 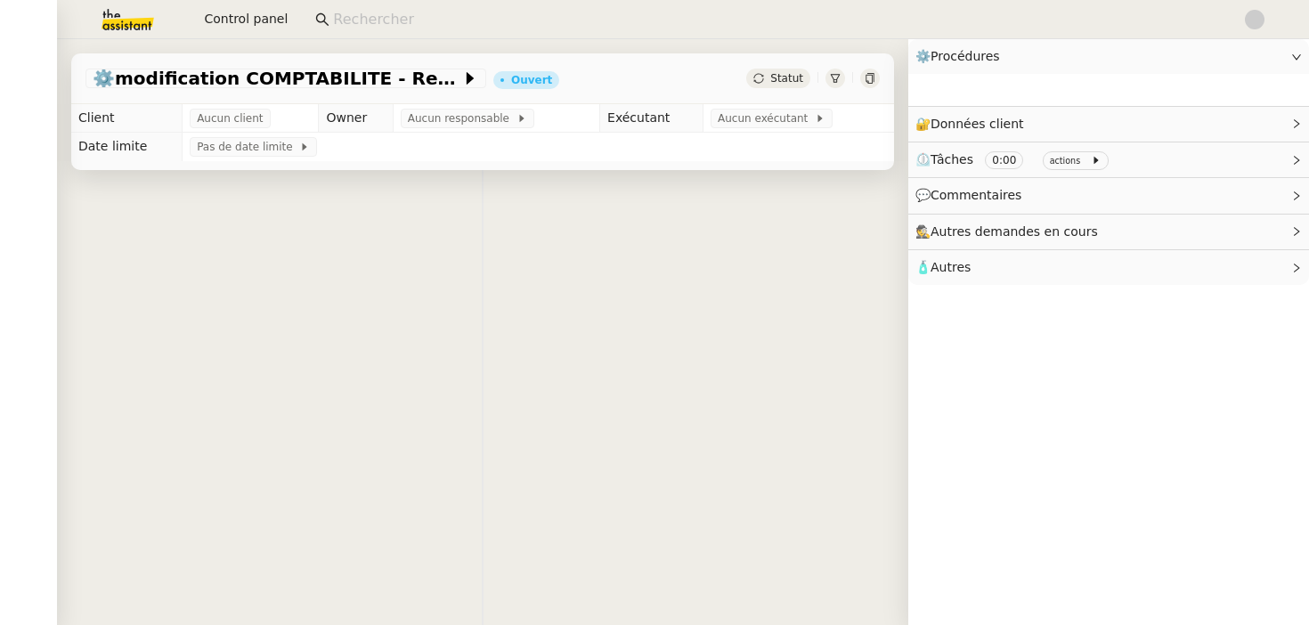 What do you see at coordinates (1109, 232) in the screenshot?
I see `div: 🕵️Autres demandes en cours` at bounding box center [1109, 232].